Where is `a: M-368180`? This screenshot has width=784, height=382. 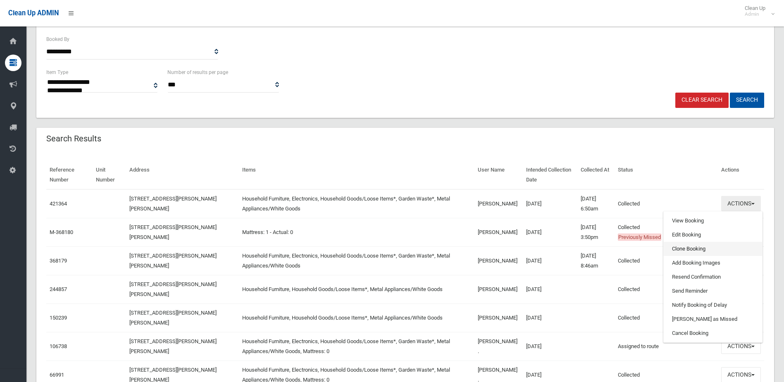
a: M-368180 is located at coordinates (61, 232).